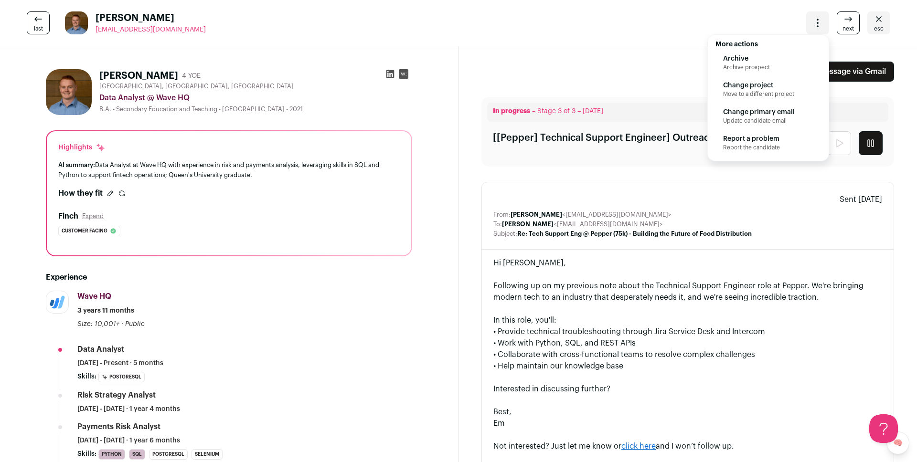 The image size is (917, 462). I want to click on dt: Subject:, so click(505, 234).